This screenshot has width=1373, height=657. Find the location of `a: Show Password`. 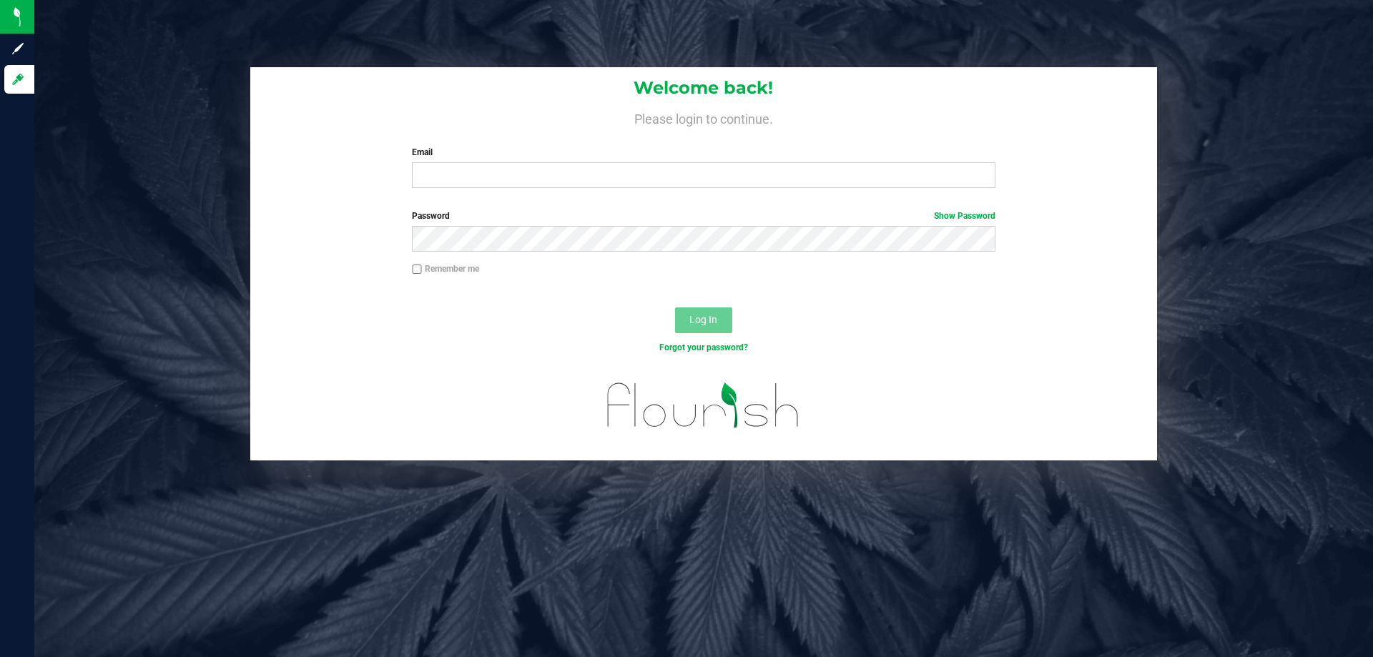

a: Show Password is located at coordinates (965, 216).